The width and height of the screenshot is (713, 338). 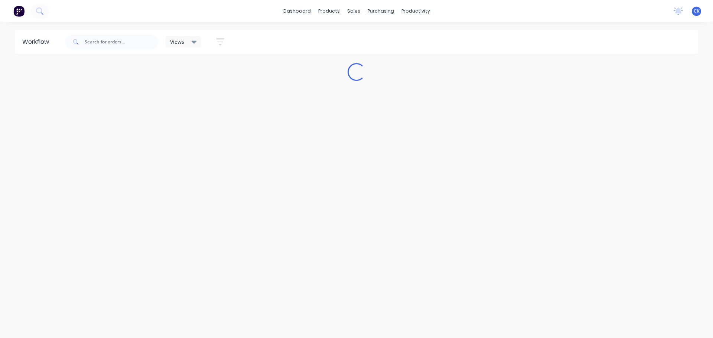 What do you see at coordinates (177, 42) in the screenshot?
I see `span: Views` at bounding box center [177, 42].